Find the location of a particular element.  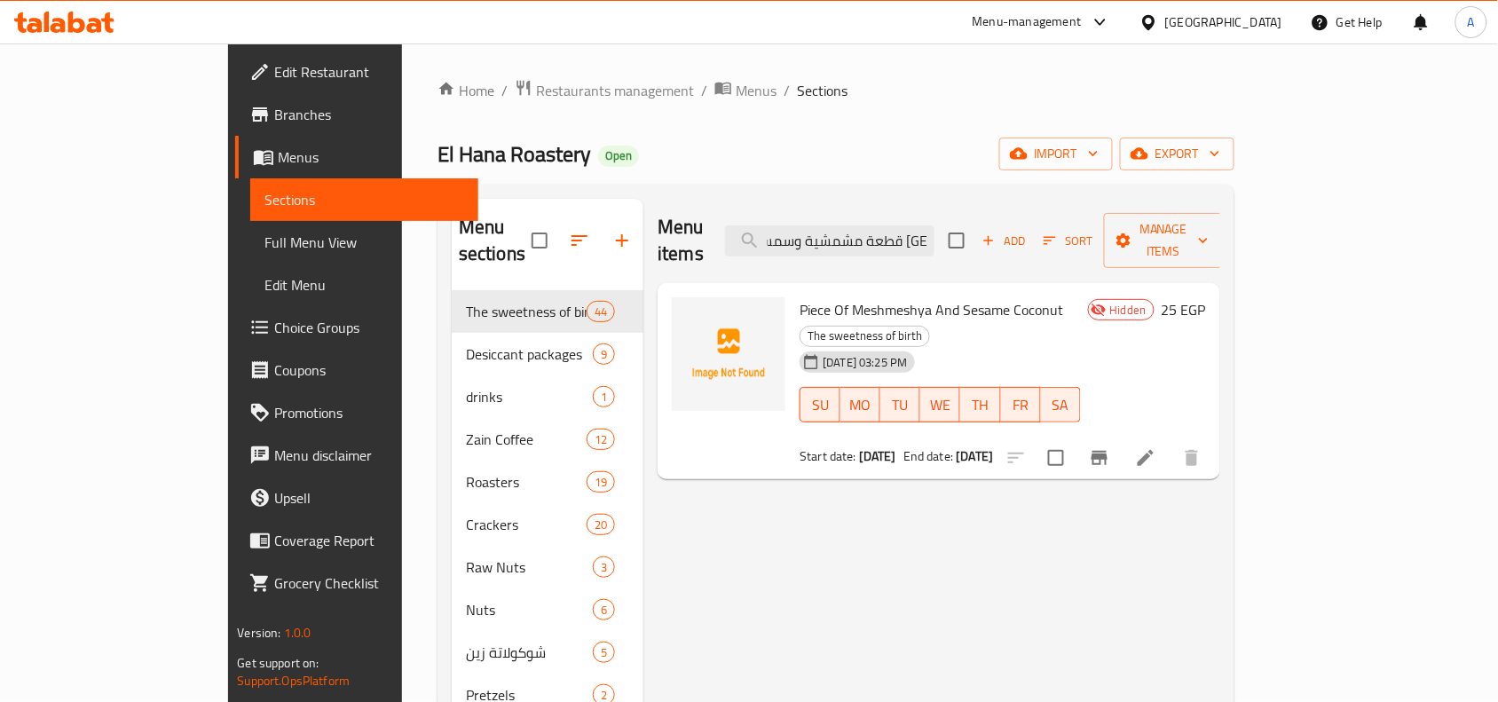

span: Edit Restaurant is located at coordinates (369, 72).